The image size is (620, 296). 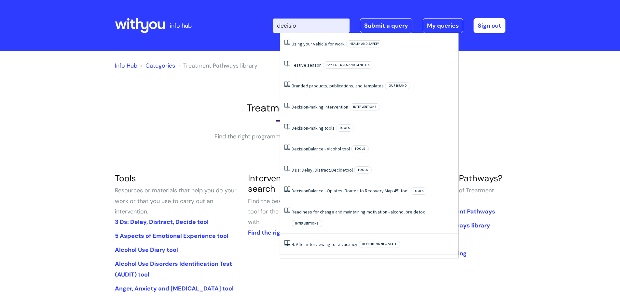 I want to click on a: Alcohol Use Diary tool, so click(x=146, y=250).